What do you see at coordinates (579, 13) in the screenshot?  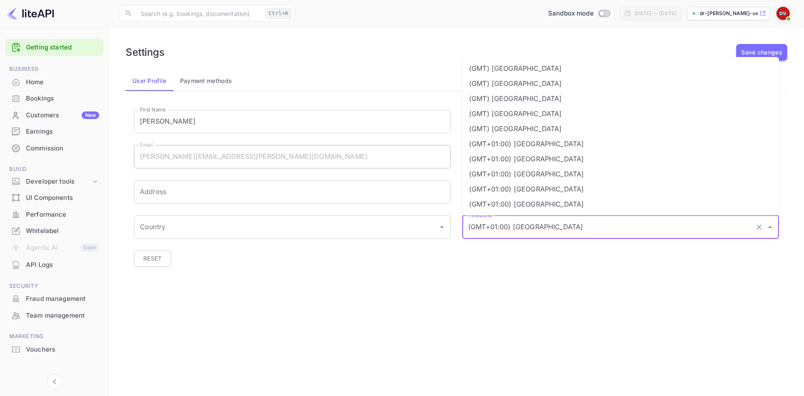 I see `div: Switch to Production mode` at bounding box center [579, 13].